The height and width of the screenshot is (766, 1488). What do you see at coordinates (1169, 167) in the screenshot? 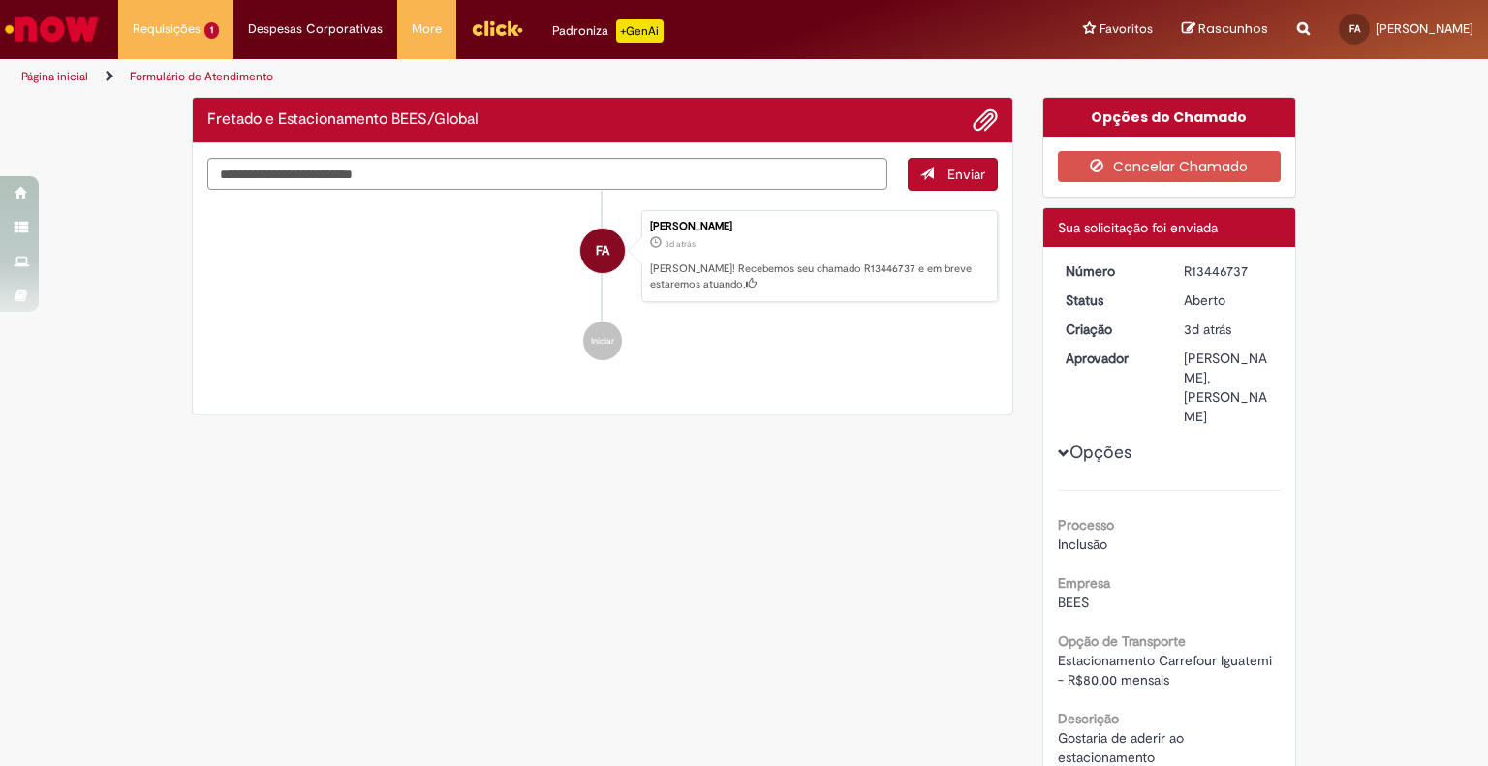
I see `button: Cancelar Chamado` at bounding box center [1169, 167].